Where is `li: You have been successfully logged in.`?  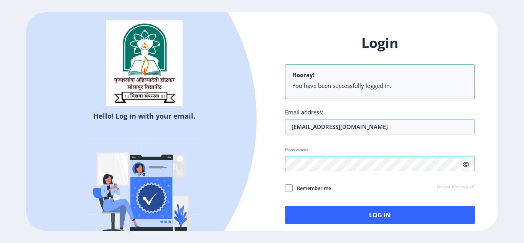 li: You have been successfully logged in. is located at coordinates (379, 85).